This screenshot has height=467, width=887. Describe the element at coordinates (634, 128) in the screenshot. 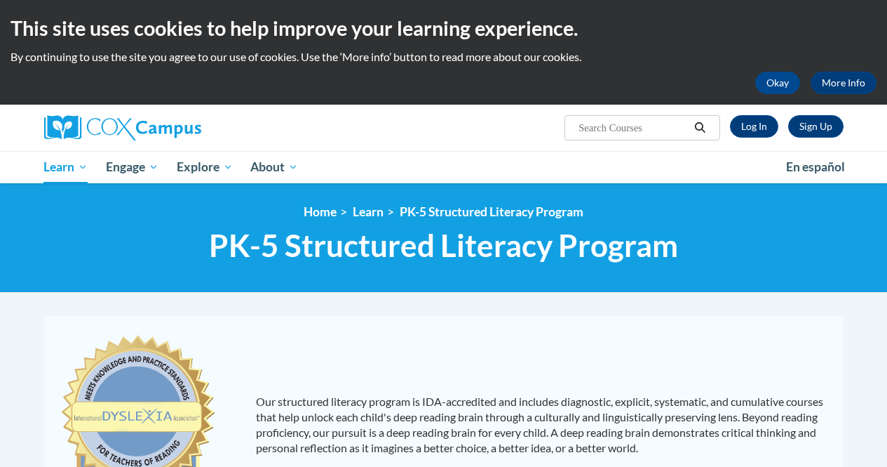

I see `input: Search Courses` at that location.